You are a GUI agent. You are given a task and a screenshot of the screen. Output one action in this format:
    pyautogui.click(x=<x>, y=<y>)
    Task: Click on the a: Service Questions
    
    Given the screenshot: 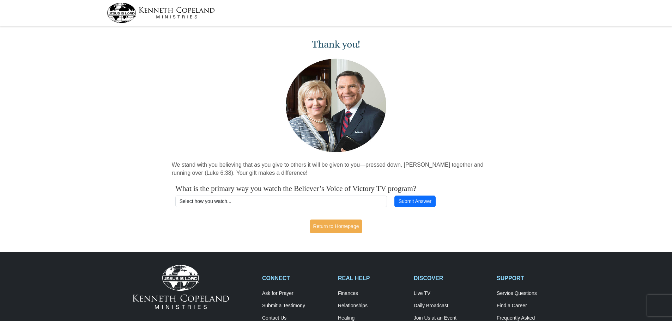 What is the action you would take?
    pyautogui.click(x=531, y=294)
    